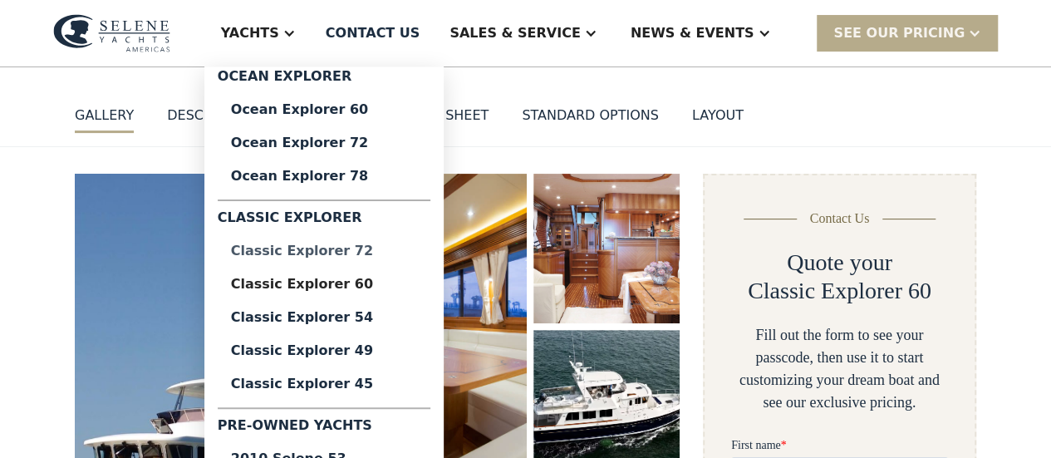 Image resolution: width=1051 pixels, height=458 pixels. What do you see at coordinates (324, 110) in the screenshot?
I see `div: Ocean Explorer 60` at bounding box center [324, 110].